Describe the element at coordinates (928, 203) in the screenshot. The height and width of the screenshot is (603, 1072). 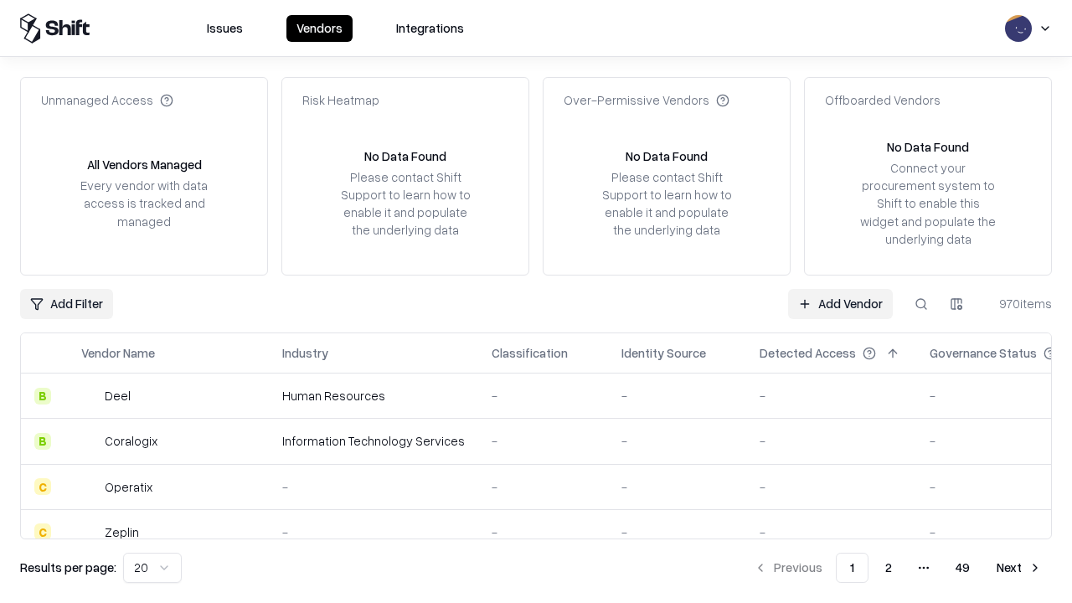
I see `div: Connect your procurement system to Shift to enable this widget and populate the underlying data` at that location.